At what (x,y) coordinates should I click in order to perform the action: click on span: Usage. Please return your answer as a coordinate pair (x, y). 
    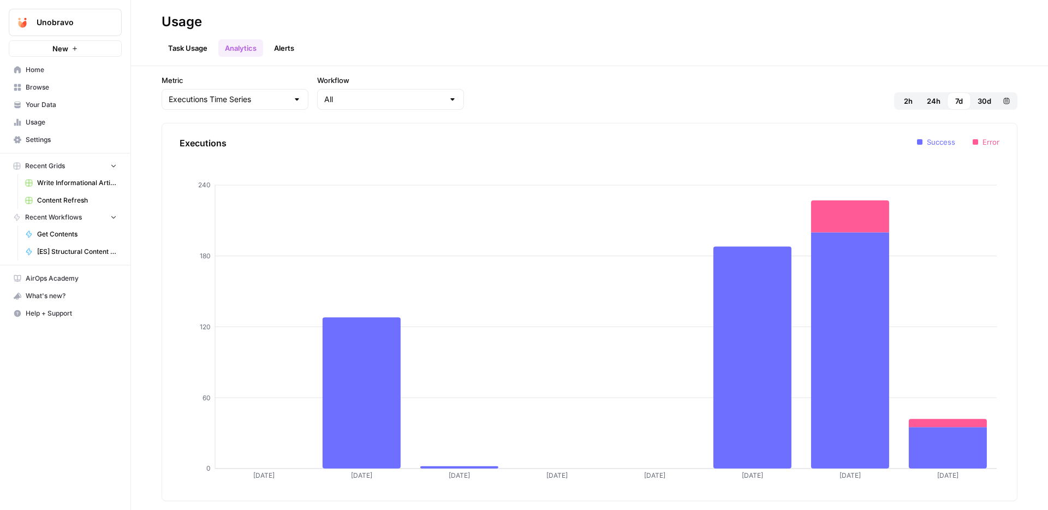
    Looking at the image, I should click on (71, 122).